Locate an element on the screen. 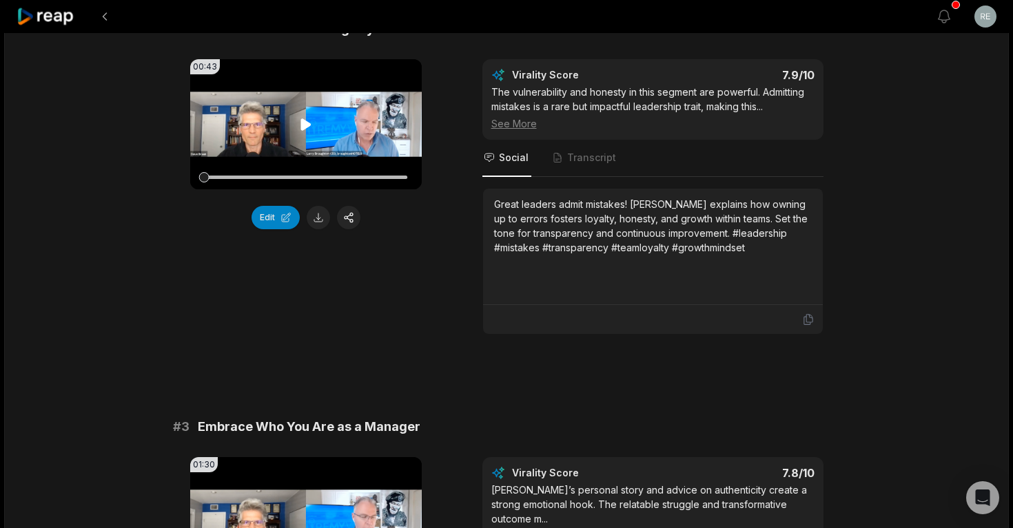 This screenshot has width=1013, height=528. span: Social is located at coordinates (513, 158).